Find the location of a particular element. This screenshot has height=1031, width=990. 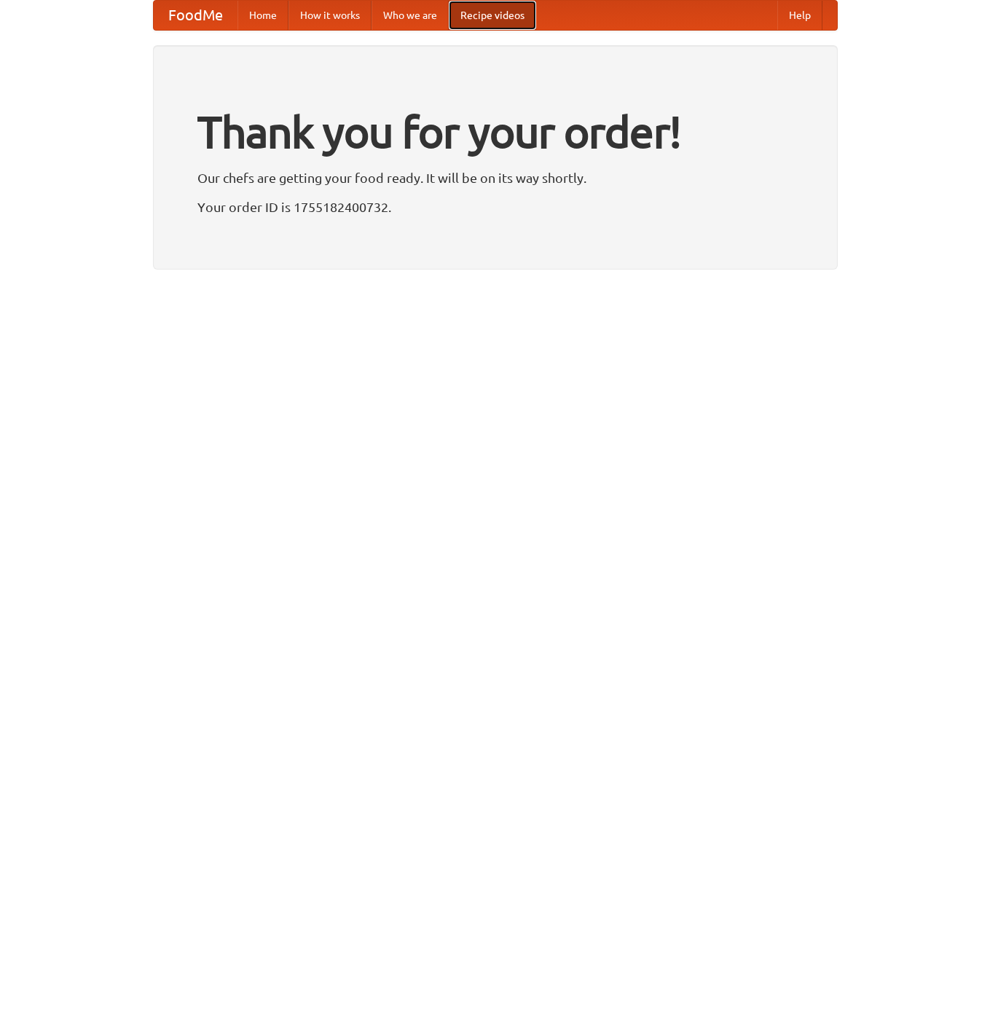

a: Who we are is located at coordinates (410, 15).